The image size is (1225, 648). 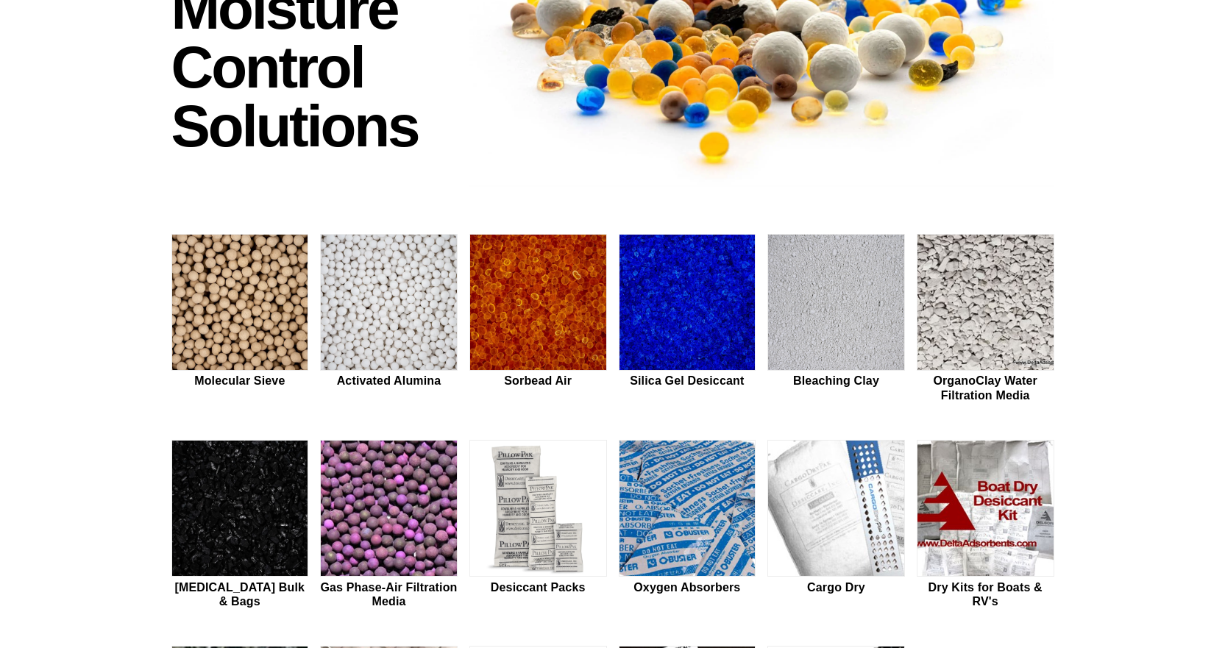 What do you see at coordinates (538, 526) in the screenshot?
I see `a: Desiccant Packs` at bounding box center [538, 526].